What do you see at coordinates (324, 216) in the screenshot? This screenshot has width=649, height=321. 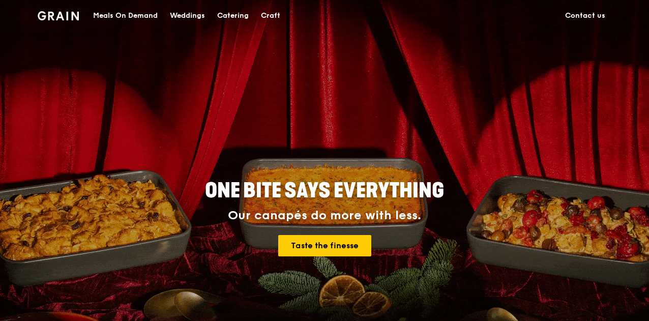 I see `div: Our canapés do more with less.` at bounding box center [324, 216].